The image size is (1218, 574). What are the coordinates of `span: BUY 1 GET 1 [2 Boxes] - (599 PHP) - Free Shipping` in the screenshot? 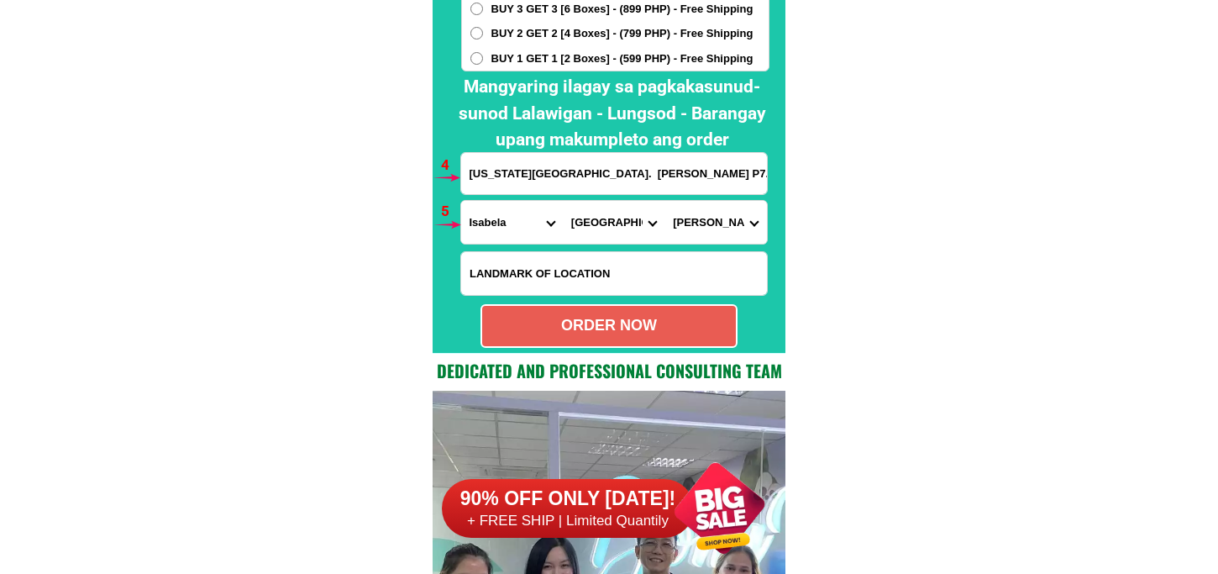 It's located at (622, 59).